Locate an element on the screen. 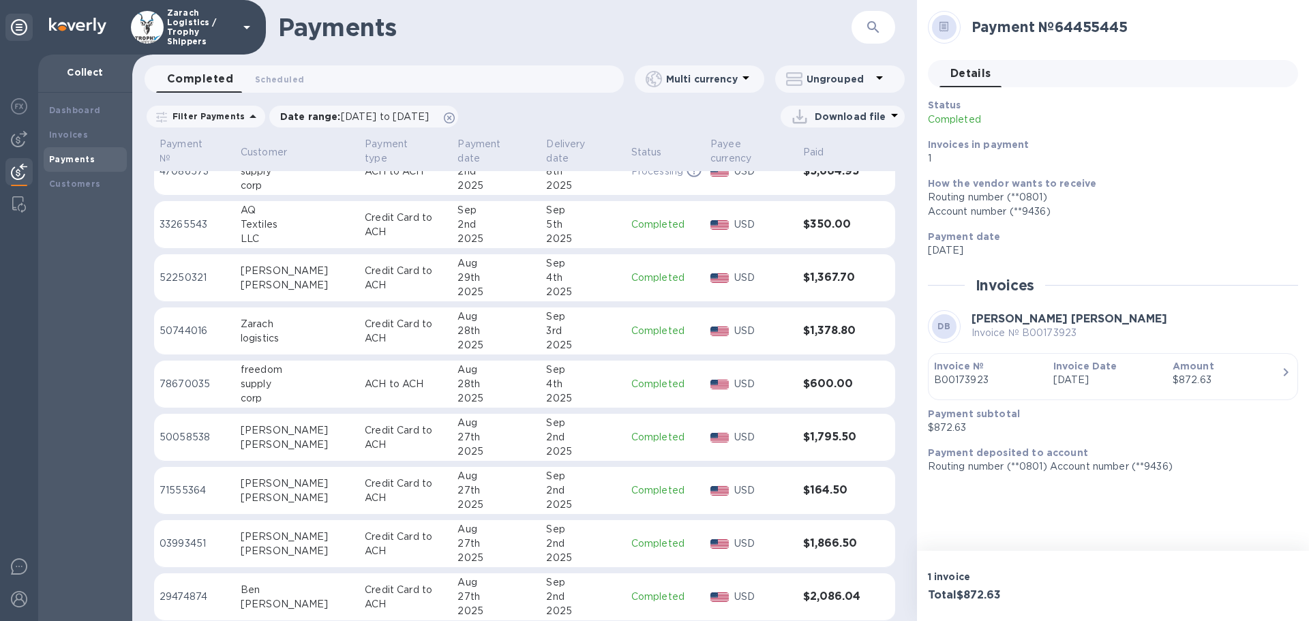  p: 50744016 is located at coordinates (194, 331).